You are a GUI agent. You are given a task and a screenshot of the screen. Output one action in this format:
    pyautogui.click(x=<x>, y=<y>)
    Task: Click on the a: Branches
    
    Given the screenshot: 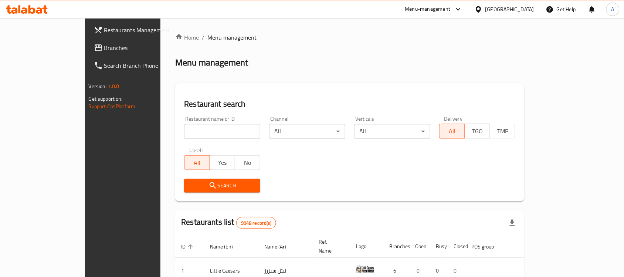 What is the action you would take?
    pyautogui.click(x=139, y=48)
    